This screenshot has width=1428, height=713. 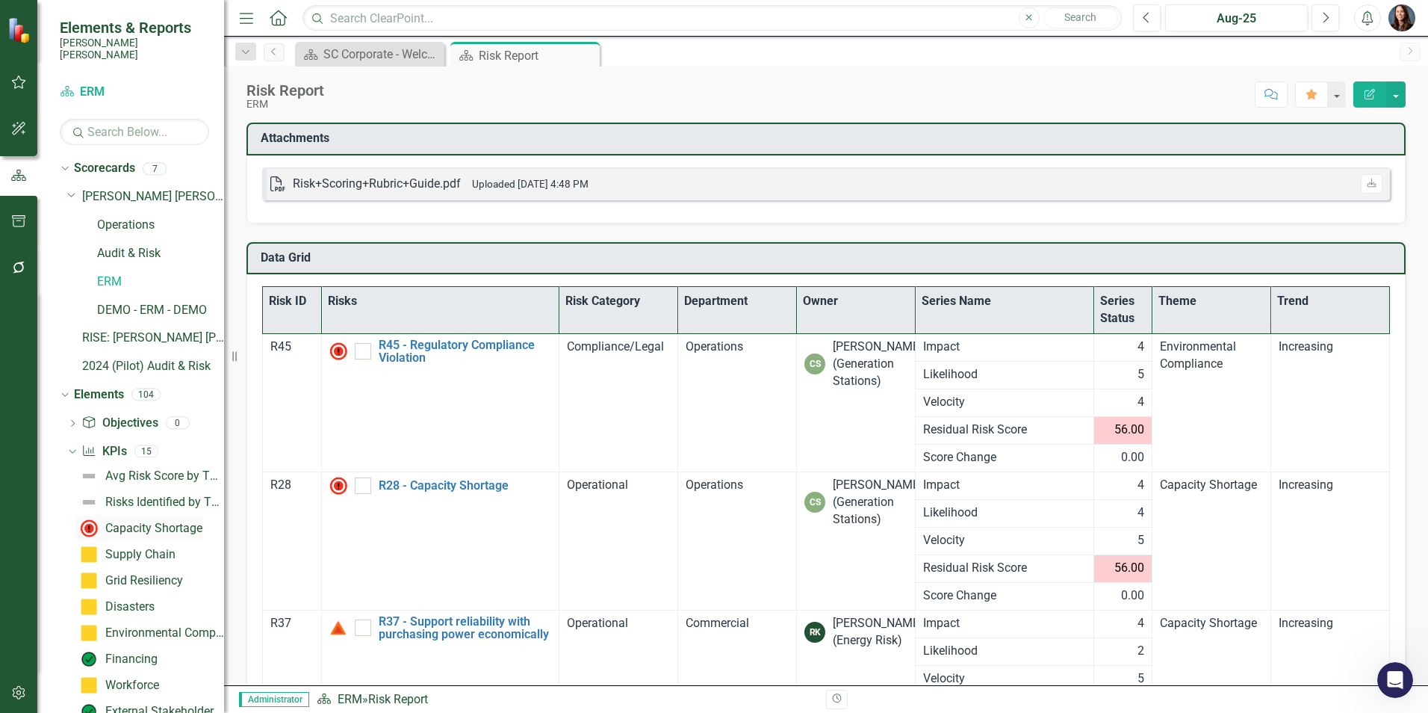 I want to click on a: Avg Risk Score by Theme, so click(x=150, y=476).